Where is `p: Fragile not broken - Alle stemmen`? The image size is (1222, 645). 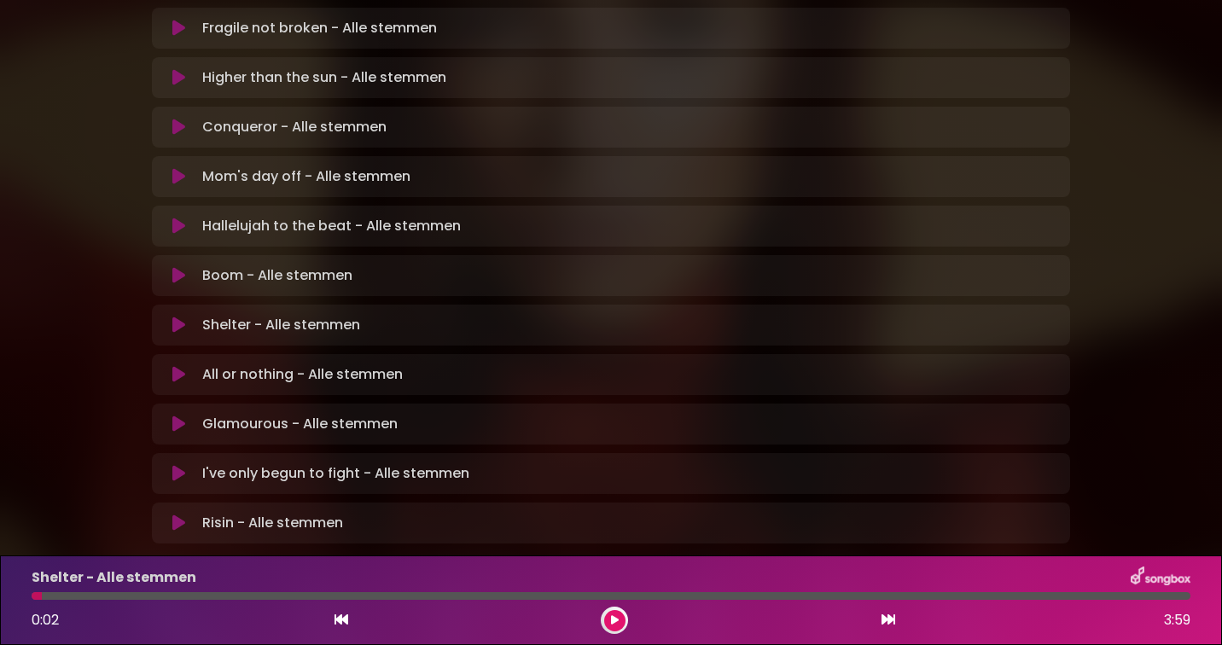
p: Fragile not broken - Alle stemmen is located at coordinates (319, 28).